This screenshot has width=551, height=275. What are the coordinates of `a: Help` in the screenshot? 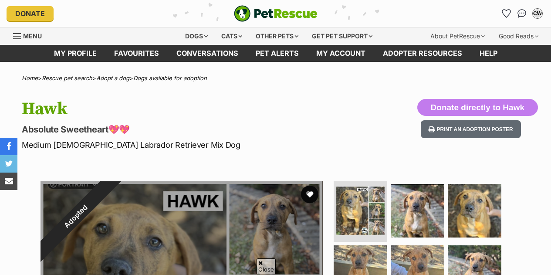 It's located at (488, 53).